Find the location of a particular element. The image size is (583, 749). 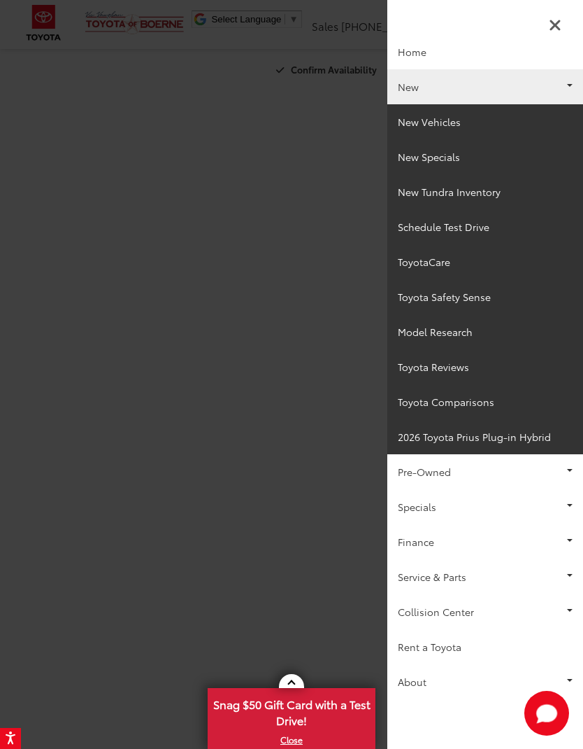

a: 2026 Toyota Prius Plug-in Hybrid is located at coordinates (486, 437).